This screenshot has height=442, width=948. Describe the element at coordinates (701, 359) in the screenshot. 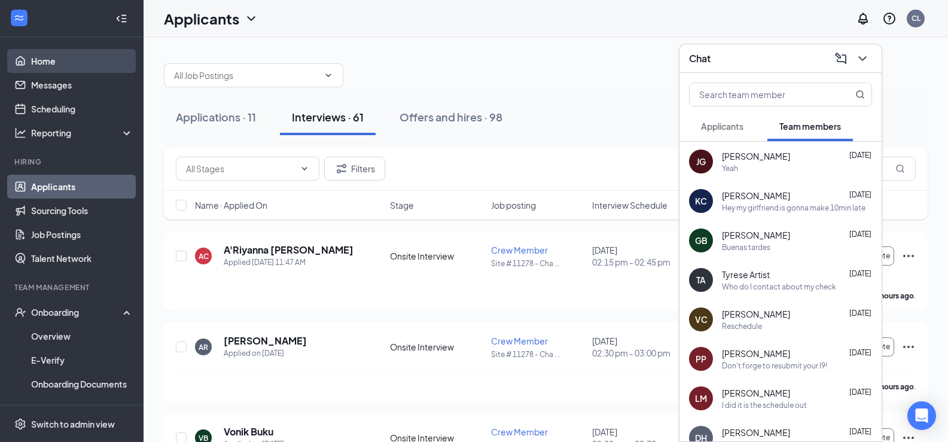

I see `div: PP` at that location.